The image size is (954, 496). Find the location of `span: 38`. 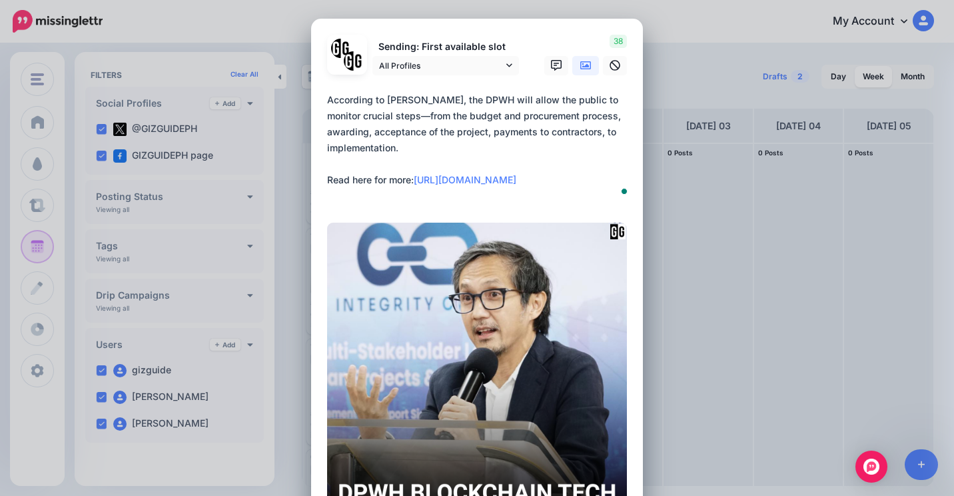

span: 38 is located at coordinates (618, 41).